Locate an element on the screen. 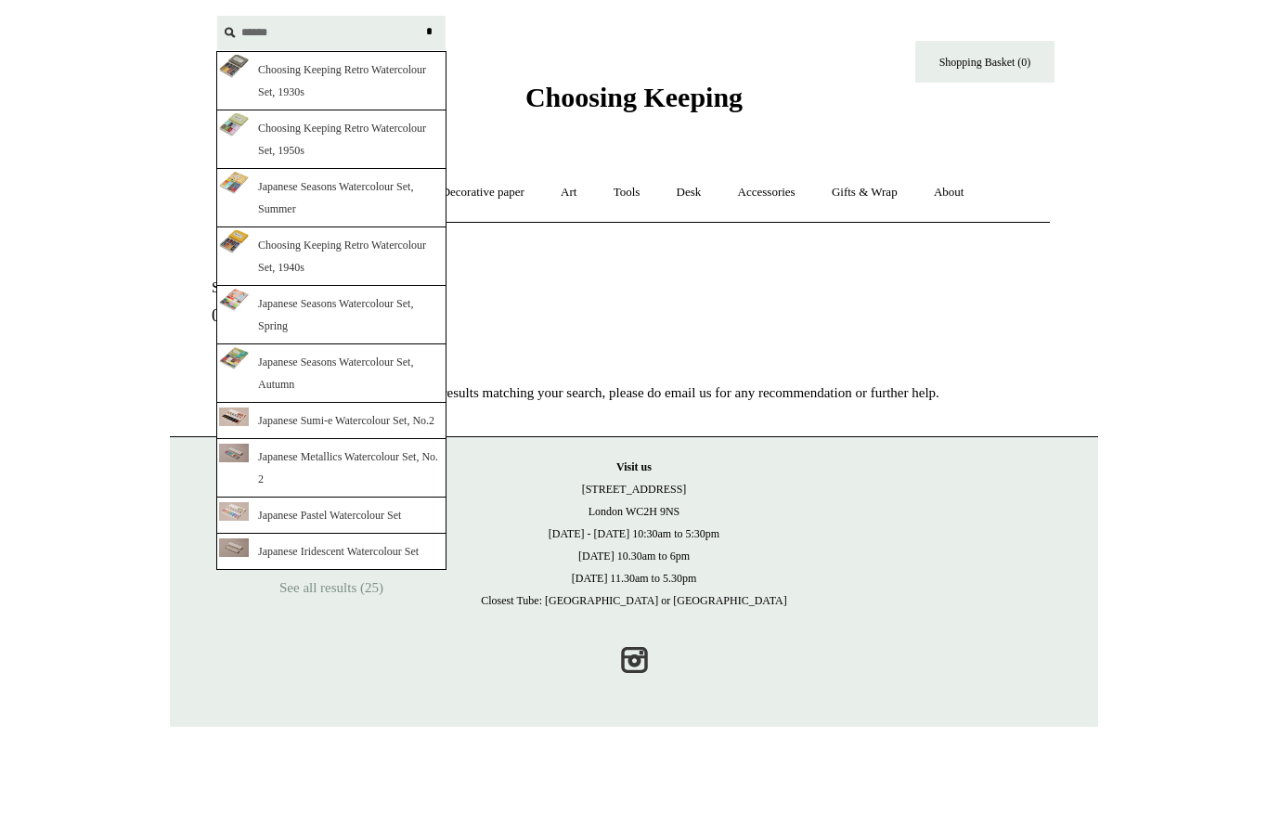 The width and height of the screenshot is (1268, 828). img: CopyrightChoosingKeeping202207BS17164RT_thumb.jpg is located at coordinates (234, 417).